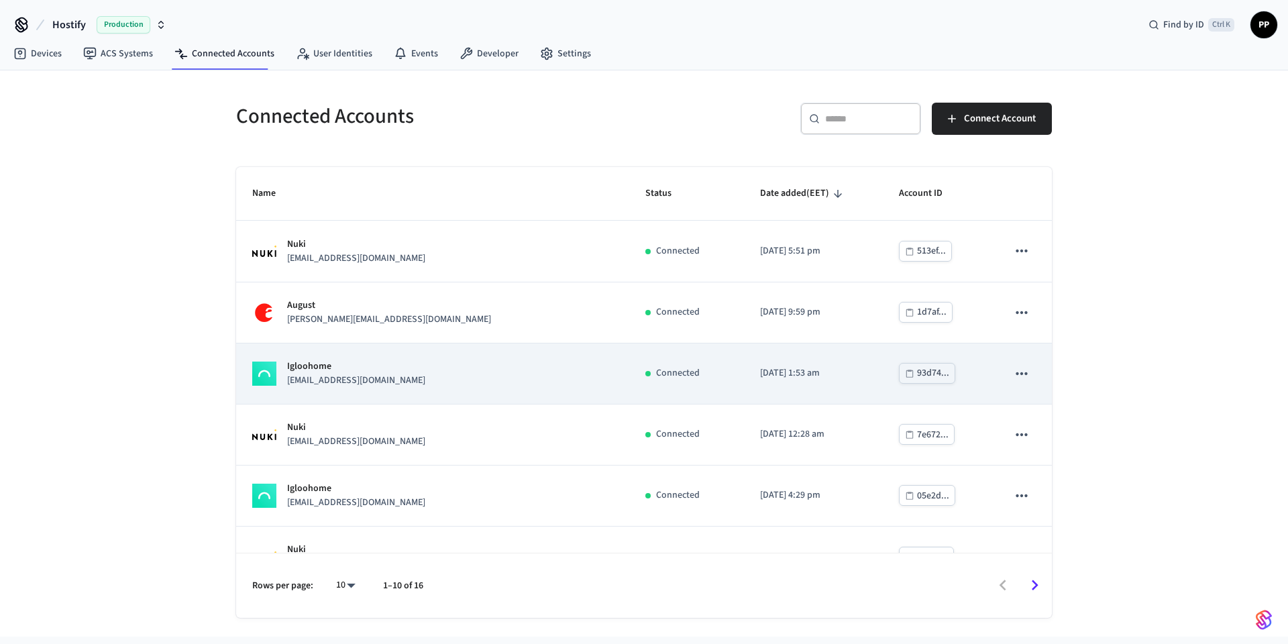  What do you see at coordinates (933, 373) in the screenshot?
I see `div: 93d74...` at bounding box center [933, 373].